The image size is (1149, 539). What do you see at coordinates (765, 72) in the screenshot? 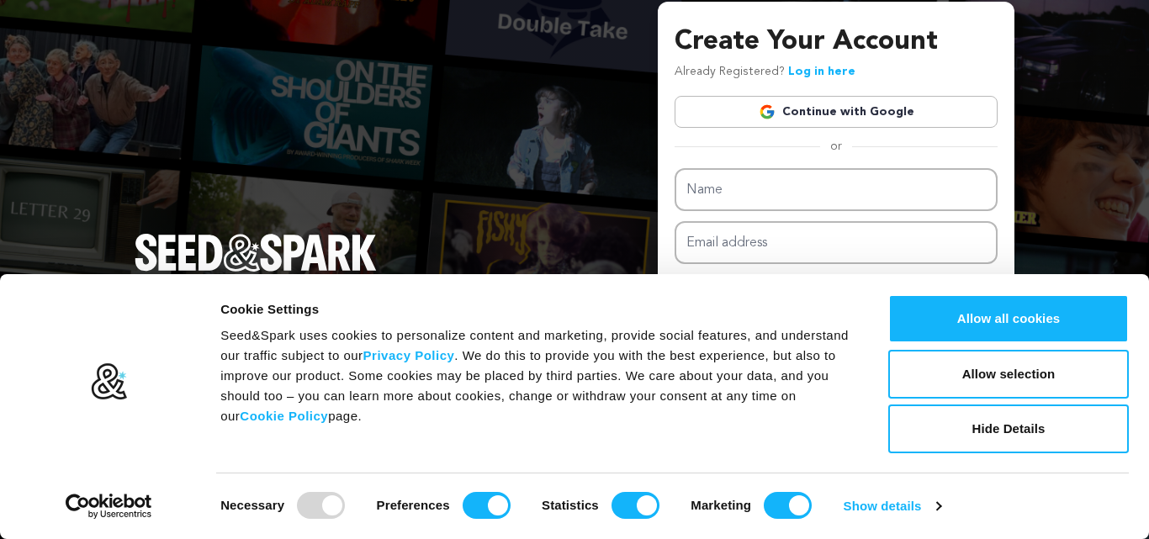
I see `p: Already Registered?` at bounding box center [765, 72].